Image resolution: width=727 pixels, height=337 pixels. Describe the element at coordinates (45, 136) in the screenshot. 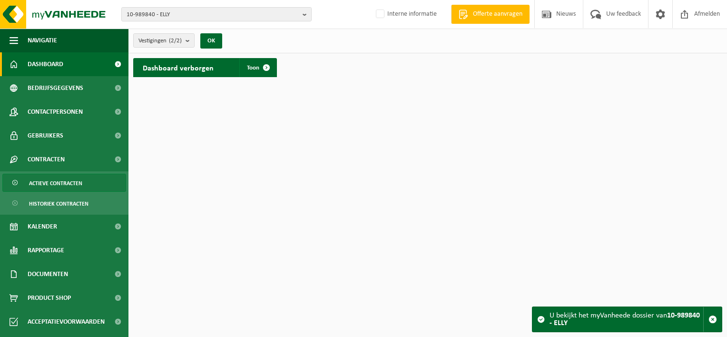

I see `span: Gebruikers` at that location.